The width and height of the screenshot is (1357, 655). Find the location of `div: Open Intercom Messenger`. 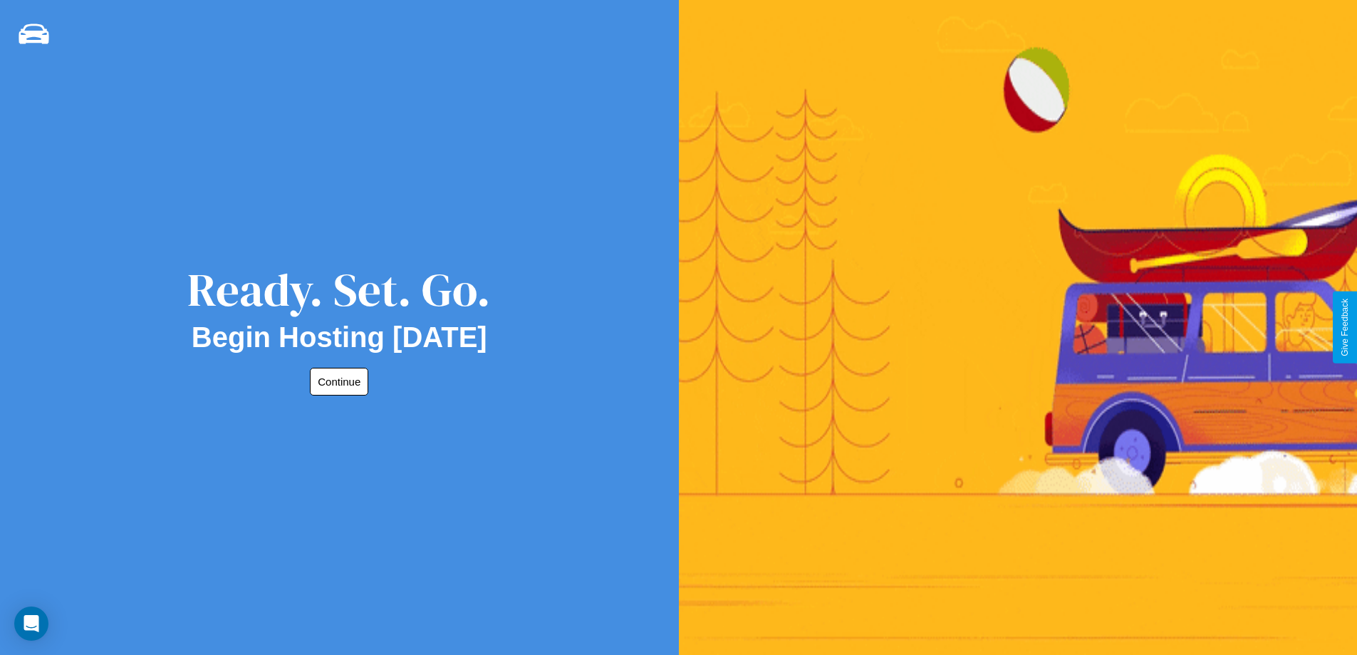

div: Open Intercom Messenger is located at coordinates (31, 623).